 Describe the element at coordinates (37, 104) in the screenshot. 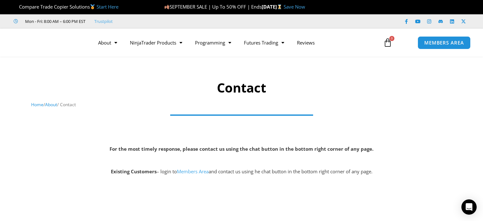

I see `a: Home` at that location.